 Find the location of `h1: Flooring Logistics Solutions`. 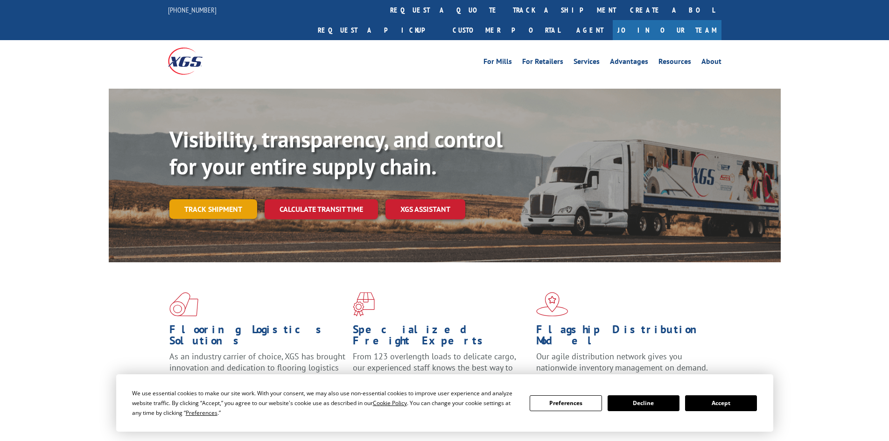

h1: Flooring Logistics Solutions is located at coordinates (258, 338).